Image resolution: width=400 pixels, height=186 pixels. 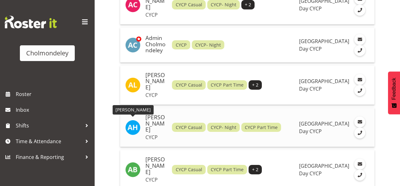 I want to click on span: Shifts, so click(x=49, y=126).